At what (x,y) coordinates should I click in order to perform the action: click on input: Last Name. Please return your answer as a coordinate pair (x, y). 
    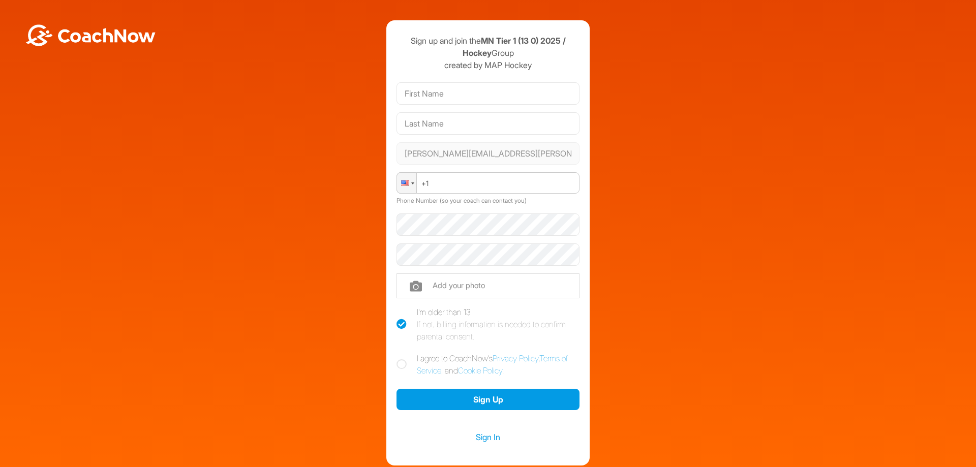
    Looking at the image, I should click on (488, 124).